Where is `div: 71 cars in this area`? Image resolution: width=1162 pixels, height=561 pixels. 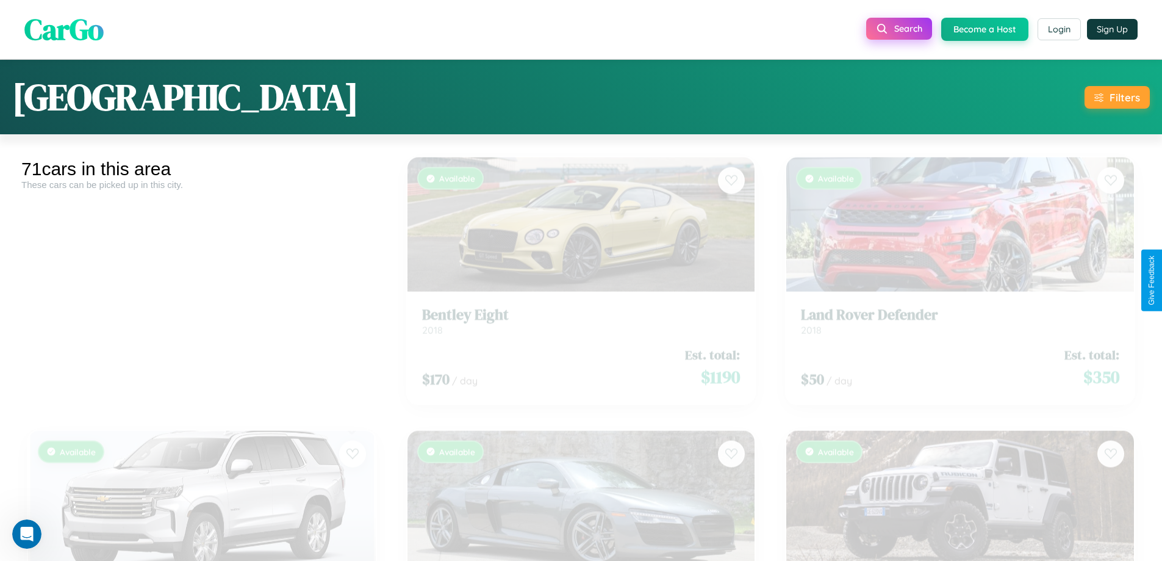 div: 71 cars in this area is located at coordinates (202, 169).